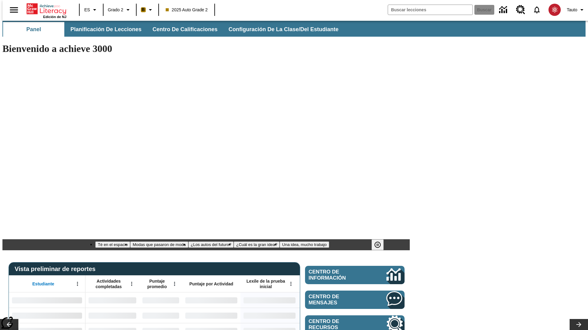 Image resolution: width=588 pixels, height=330 pixels. Describe the element at coordinates (55, 17) in the screenshot. I see `span: Edición de NJ` at that location.